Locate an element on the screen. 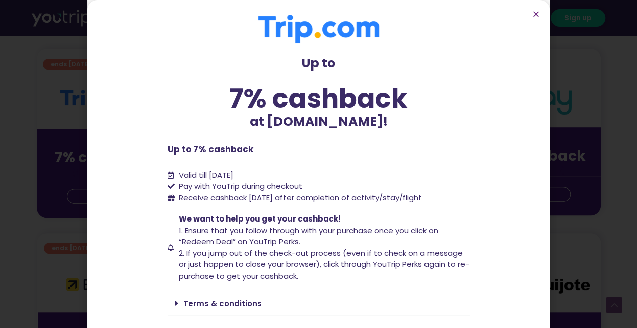  span: 1. Ensure that you follow through with your purchase once you click on “Redeem Deal” on YouTrip P... is located at coordinates (308, 236).